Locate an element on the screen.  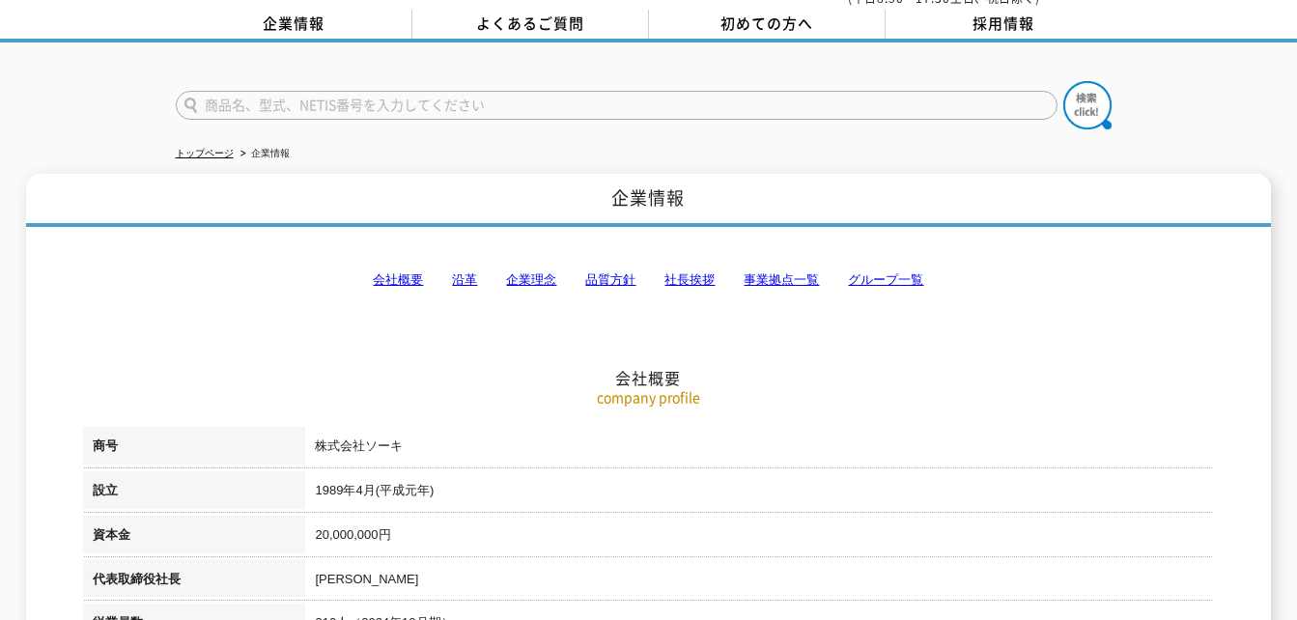
a: 企業情報 is located at coordinates (294, 24).